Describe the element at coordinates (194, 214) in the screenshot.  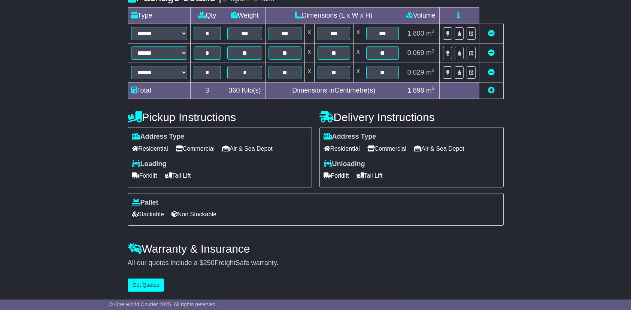
I see `span: Non Stackable` at that location.